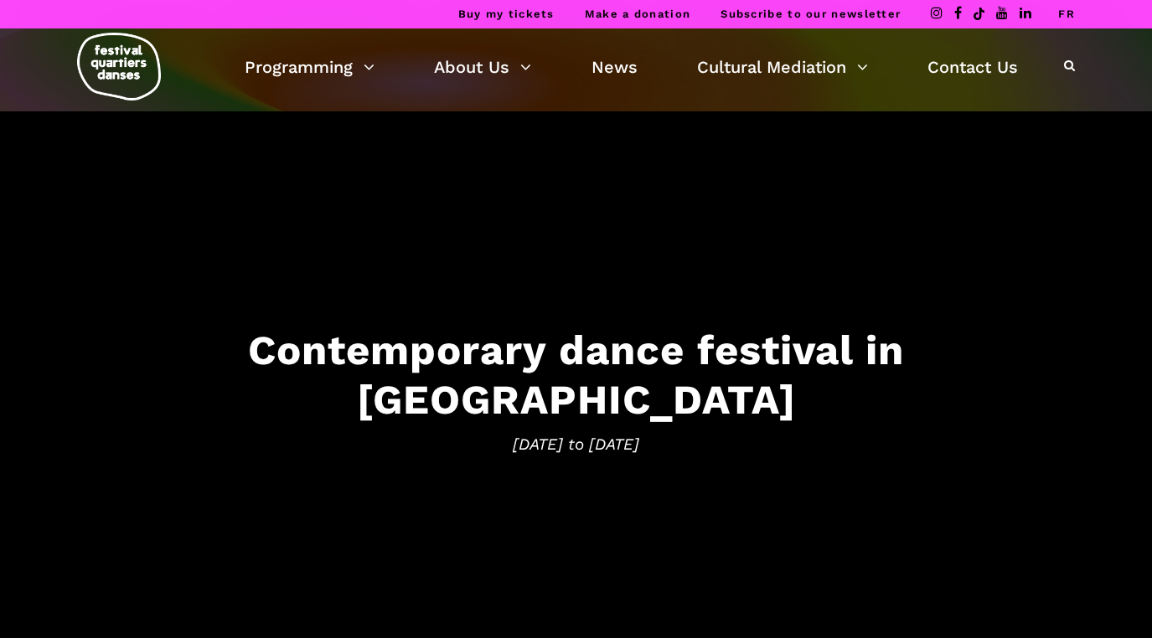  What do you see at coordinates (483, 67) in the screenshot?
I see `a: About Us` at bounding box center [483, 67].